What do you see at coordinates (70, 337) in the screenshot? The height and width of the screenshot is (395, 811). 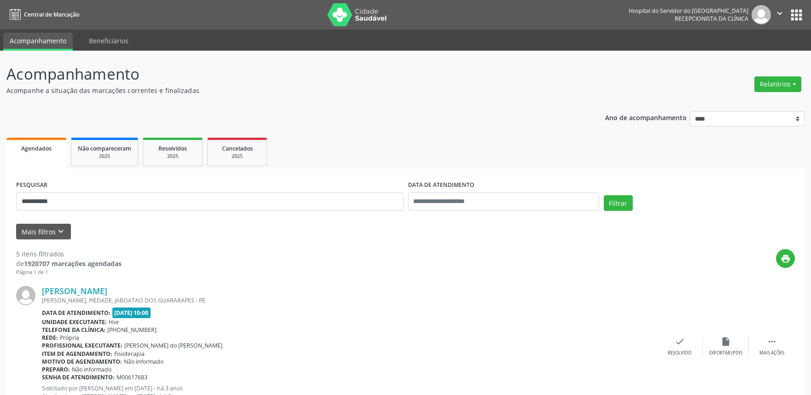 I see `span: Própria` at bounding box center [70, 337].